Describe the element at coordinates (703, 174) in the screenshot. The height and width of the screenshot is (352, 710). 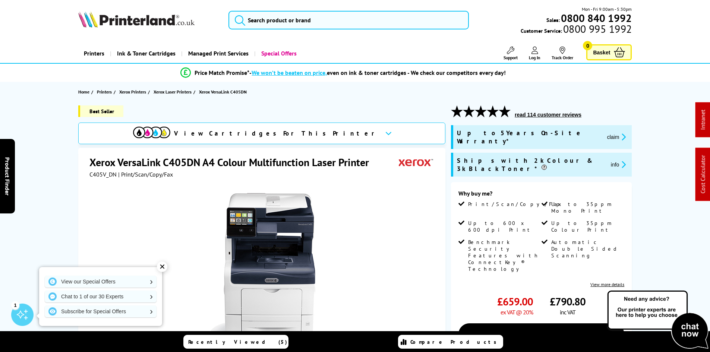
I see `a: Cost Calculator` at that location.